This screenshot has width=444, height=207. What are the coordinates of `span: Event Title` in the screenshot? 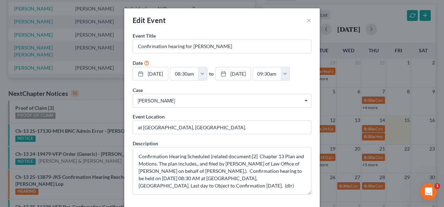 It's located at (144, 36).